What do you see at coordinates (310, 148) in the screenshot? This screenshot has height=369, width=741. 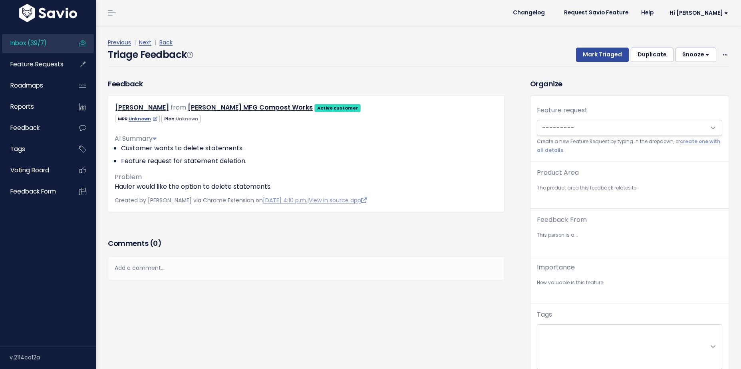 I see `li: Customer wants to delete statements.` at bounding box center [310, 148].